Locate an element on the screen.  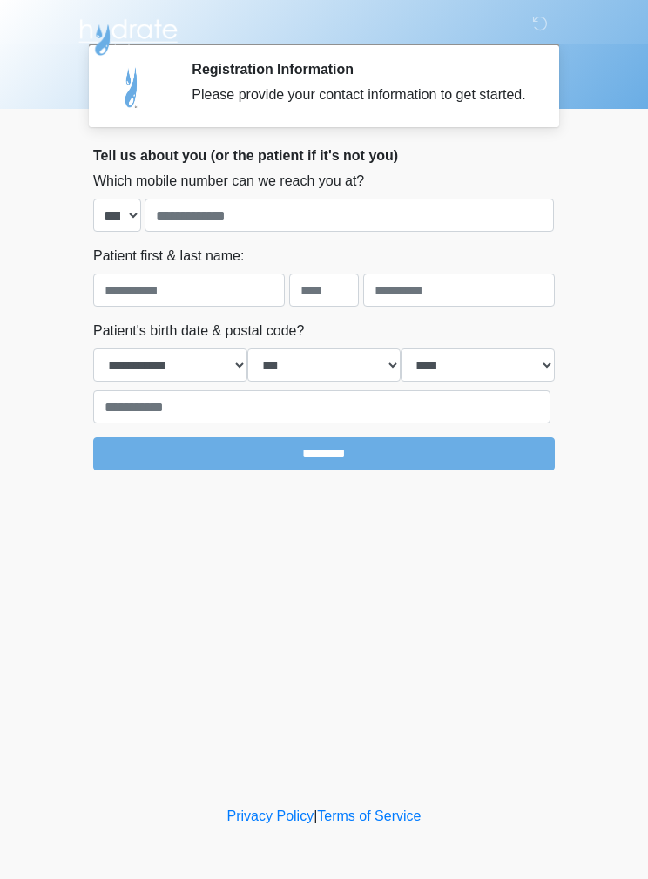
label: Patient's birth date & postal code? is located at coordinates (199, 331).